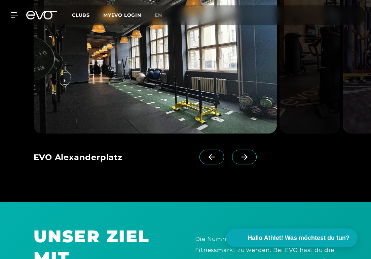 This screenshot has height=259, width=371. What do you see at coordinates (158, 15) in the screenshot?
I see `span: en` at bounding box center [158, 15].